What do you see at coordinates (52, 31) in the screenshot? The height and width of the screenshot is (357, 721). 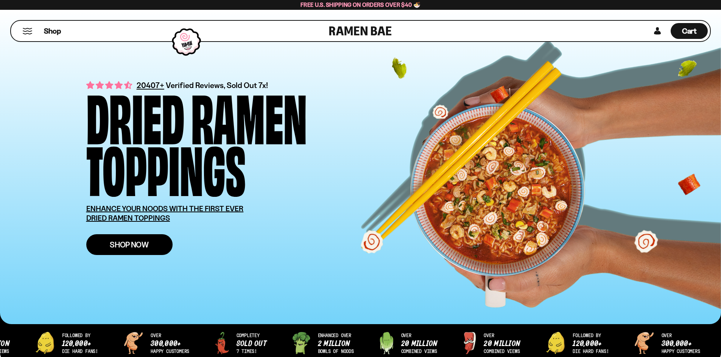 I see `a: Shop` at bounding box center [52, 31].